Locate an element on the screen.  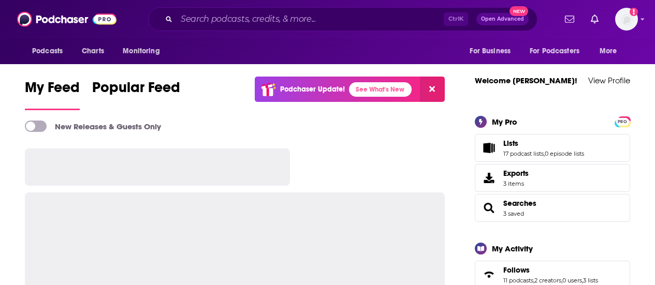
p: Podchaser Update! is located at coordinates (312, 89).